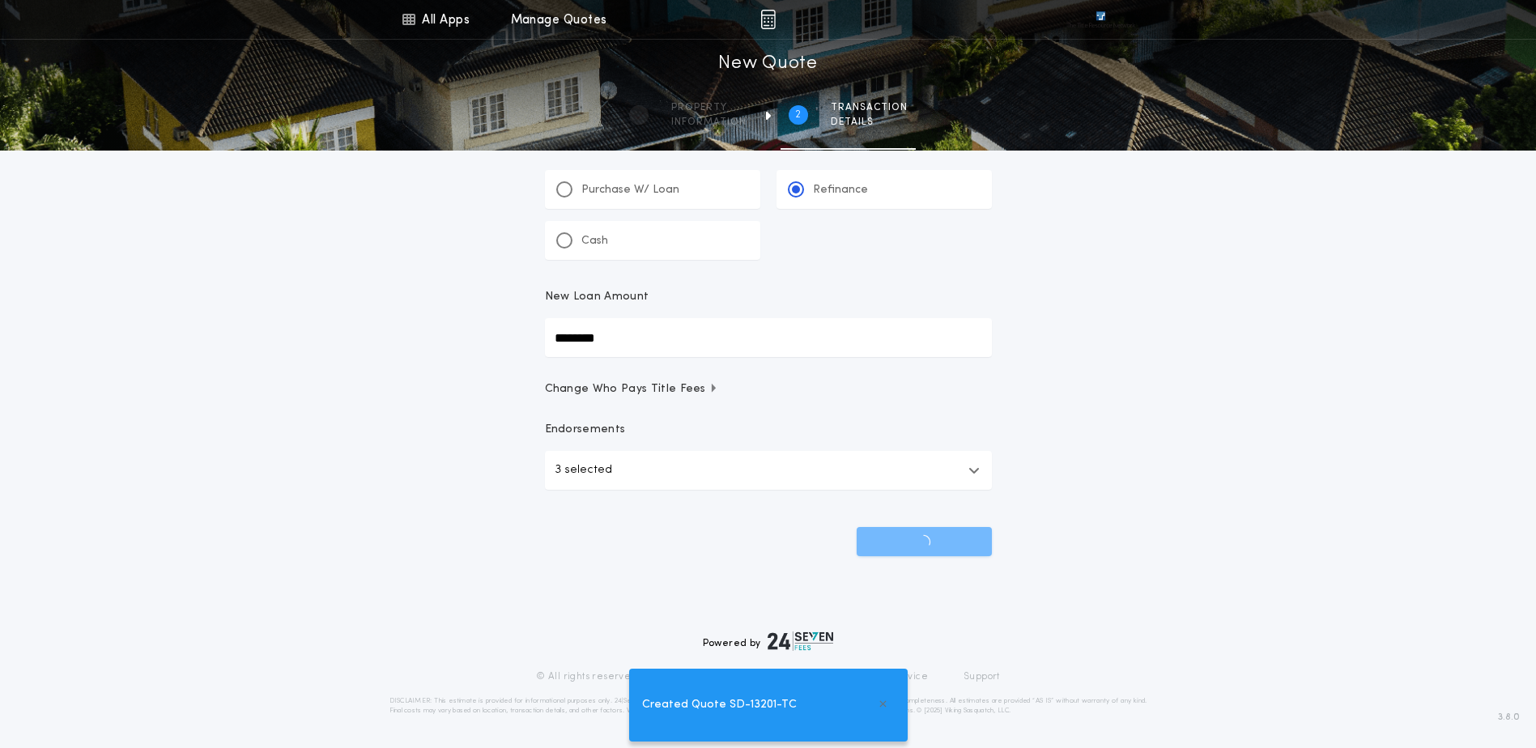 This screenshot has height=748, width=1536. What do you see at coordinates (768, 389) in the screenshot?
I see `button: Change Who Pays Title Fees` at bounding box center [768, 389].